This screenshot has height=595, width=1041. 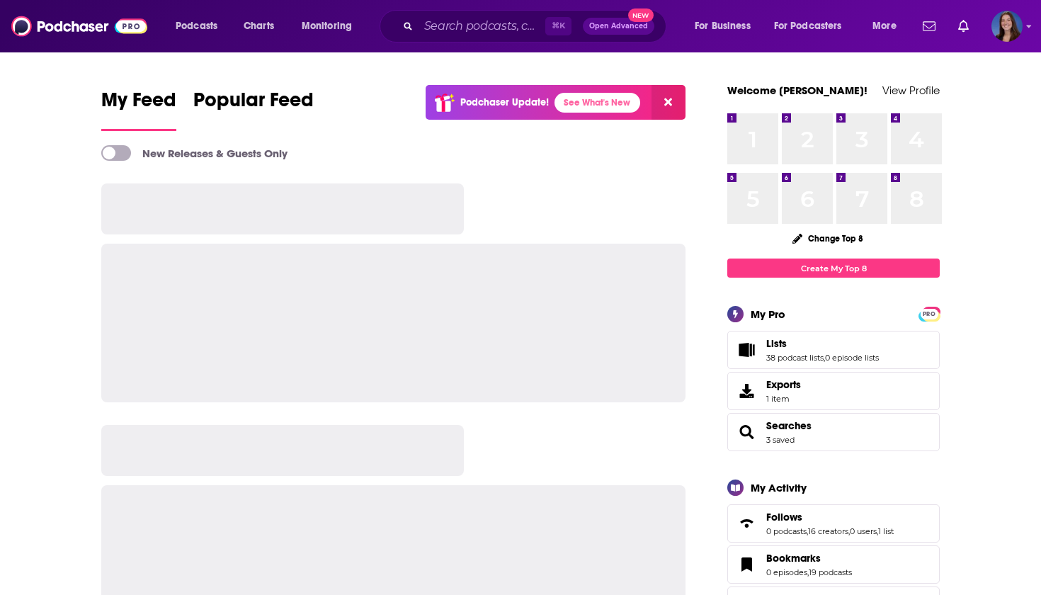 What do you see at coordinates (254, 109) in the screenshot?
I see `a: Popular Feed` at bounding box center [254, 109].